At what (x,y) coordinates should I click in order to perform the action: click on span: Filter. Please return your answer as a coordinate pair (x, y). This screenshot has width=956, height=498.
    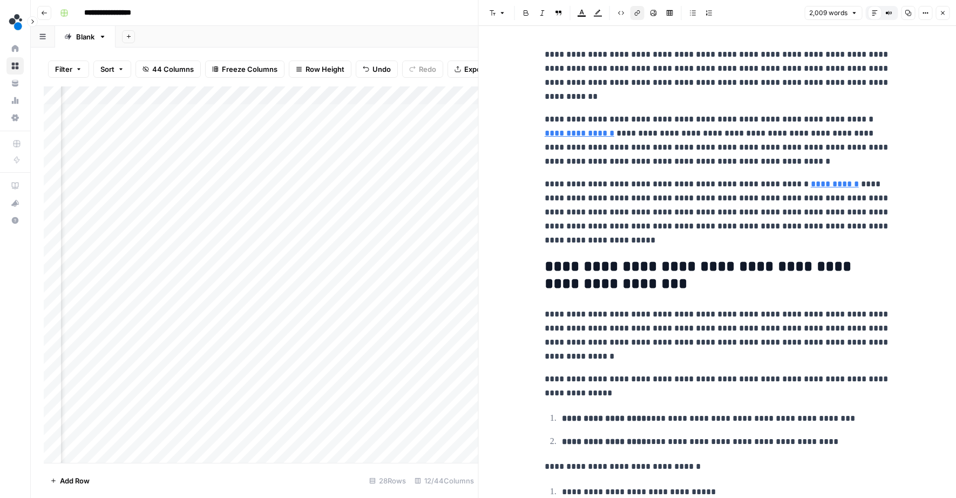
    Looking at the image, I should click on (64, 69).